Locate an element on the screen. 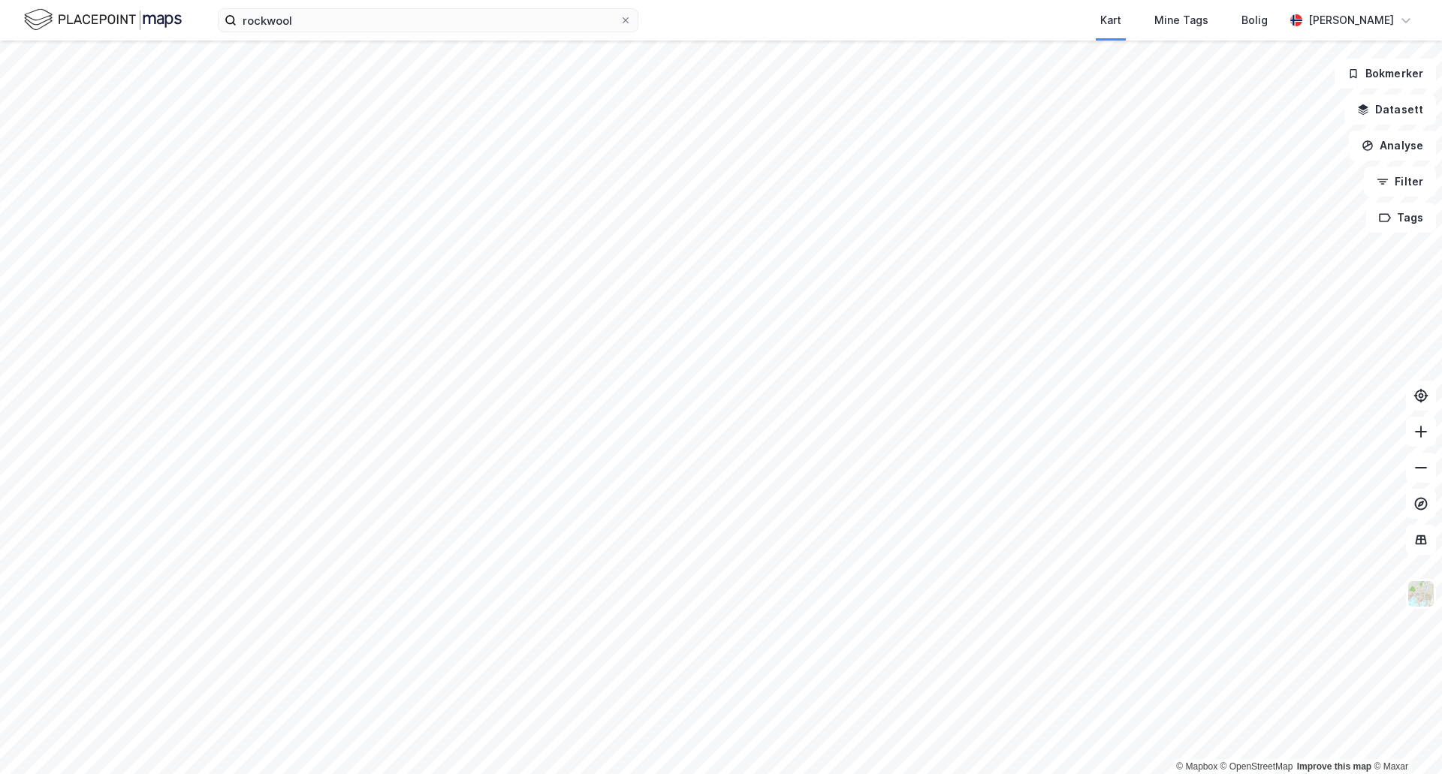 This screenshot has height=774, width=1442. a: OpenStreetMap is located at coordinates (1257, 767).